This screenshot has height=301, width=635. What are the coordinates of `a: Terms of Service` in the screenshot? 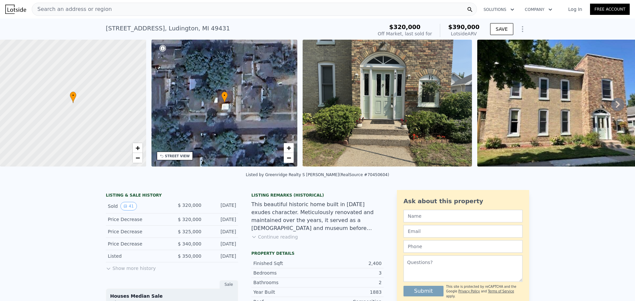 It's located at (501, 291).